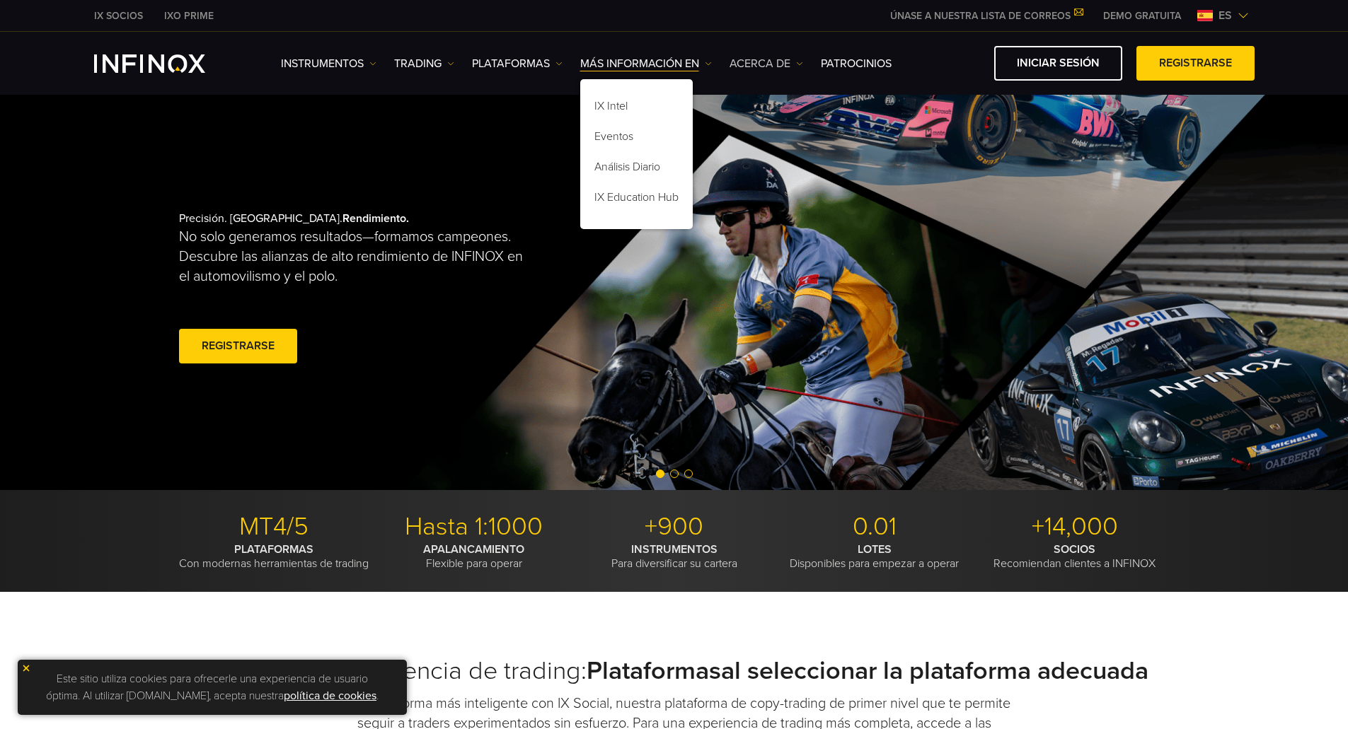 The image size is (1348, 729). I want to click on a: Iniciar sesión, so click(1058, 63).